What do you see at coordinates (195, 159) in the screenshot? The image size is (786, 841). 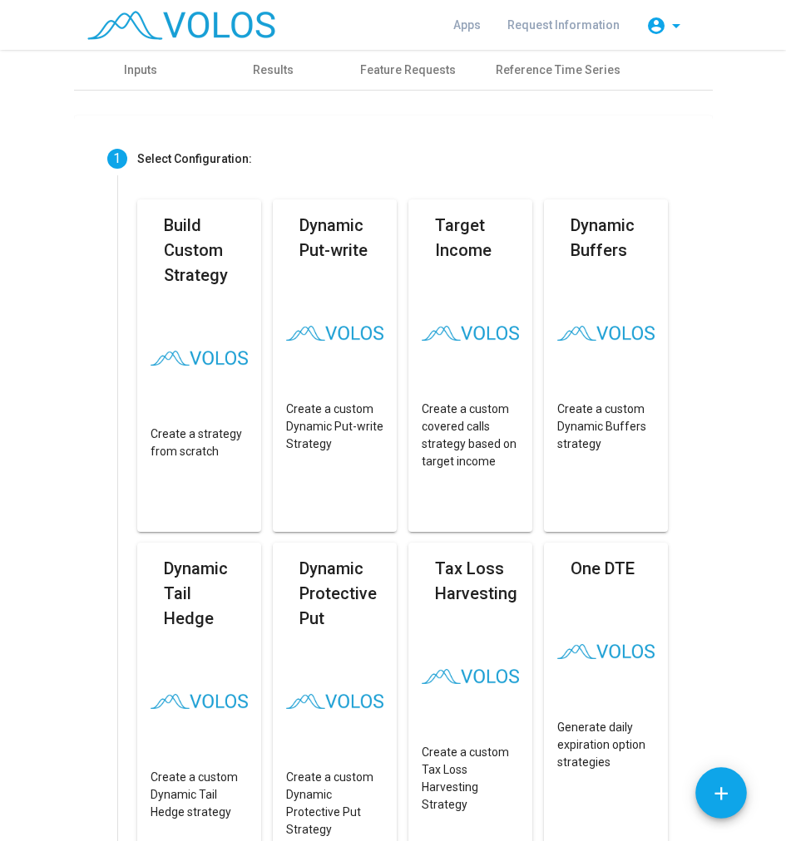 I see `div: Select Configuration:` at bounding box center [195, 159].